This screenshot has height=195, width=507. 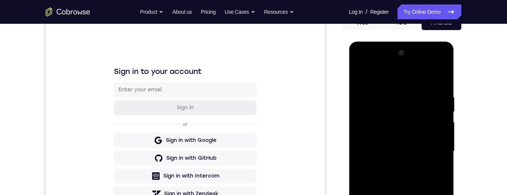 I want to click on button: Use Cases, so click(x=240, y=12).